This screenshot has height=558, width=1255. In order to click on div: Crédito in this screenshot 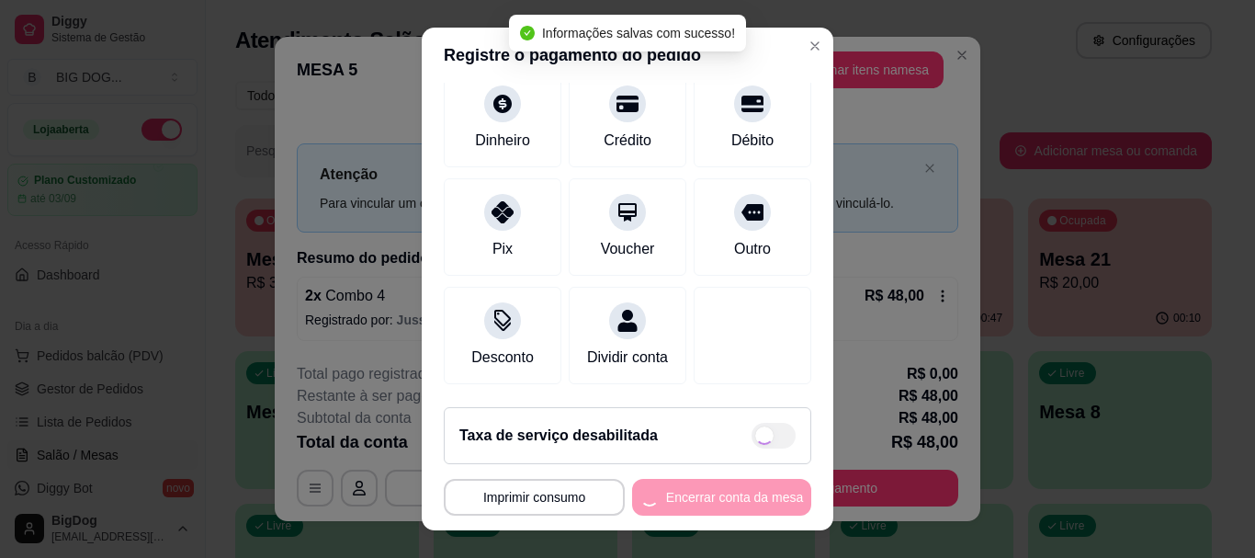, I will do `click(628, 141)`.